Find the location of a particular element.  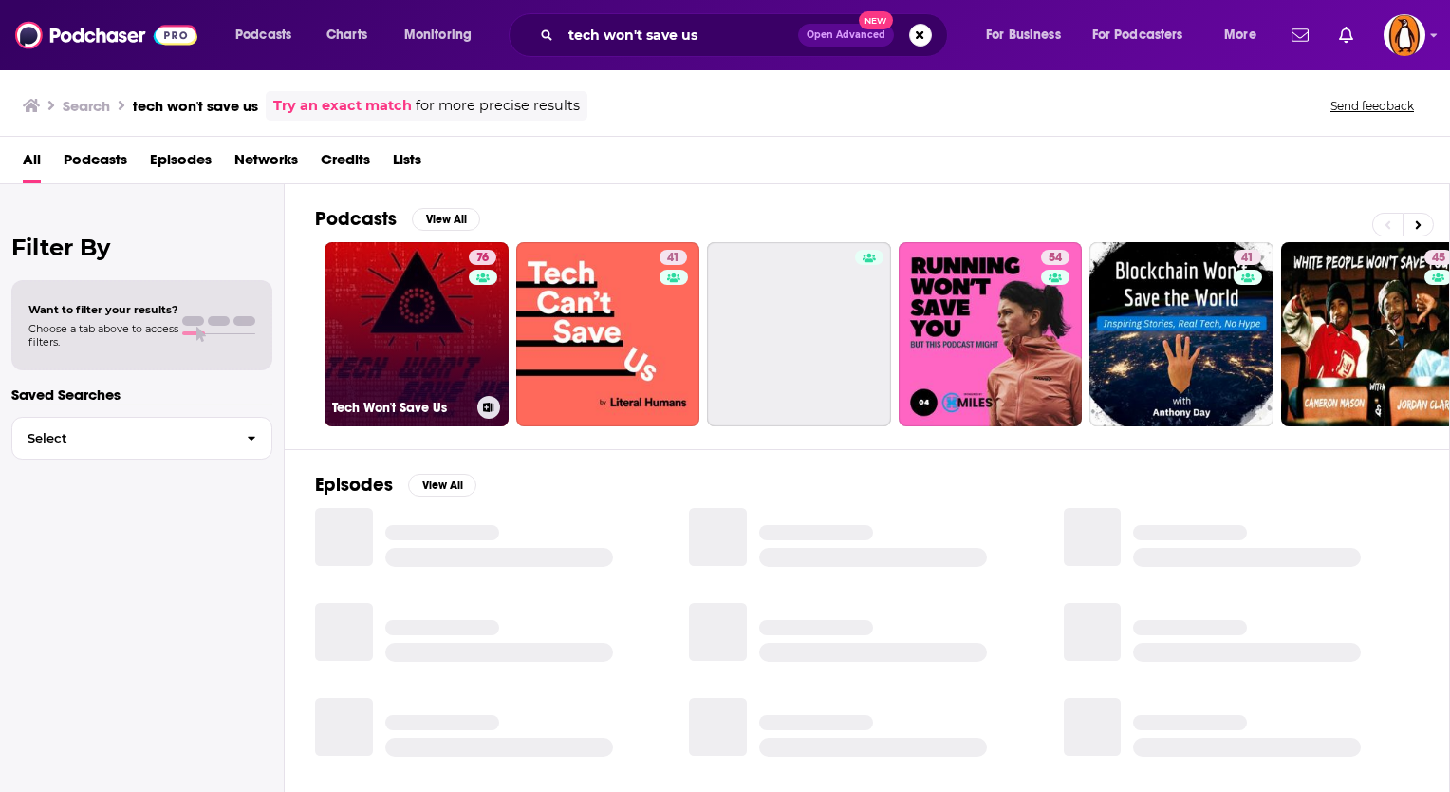

span: New is located at coordinates (876, 20).